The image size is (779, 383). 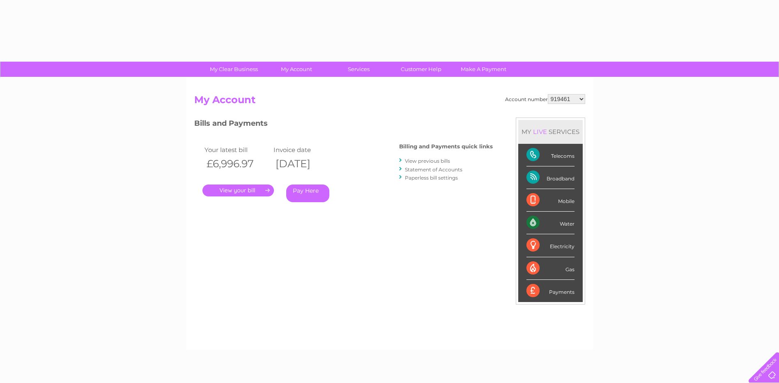 What do you see at coordinates (551, 131) in the screenshot?
I see `div: MY SERVICES` at bounding box center [551, 131].